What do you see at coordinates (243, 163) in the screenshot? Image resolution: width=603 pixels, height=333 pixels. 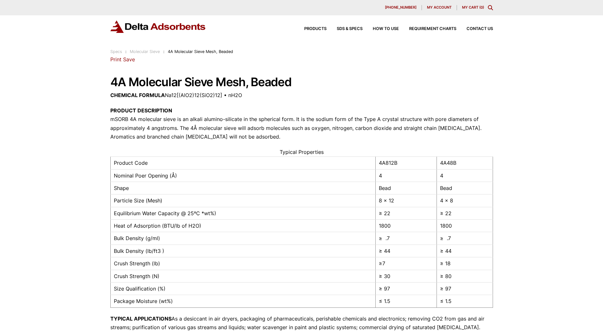 I see `td: Product Code` at bounding box center [243, 163].